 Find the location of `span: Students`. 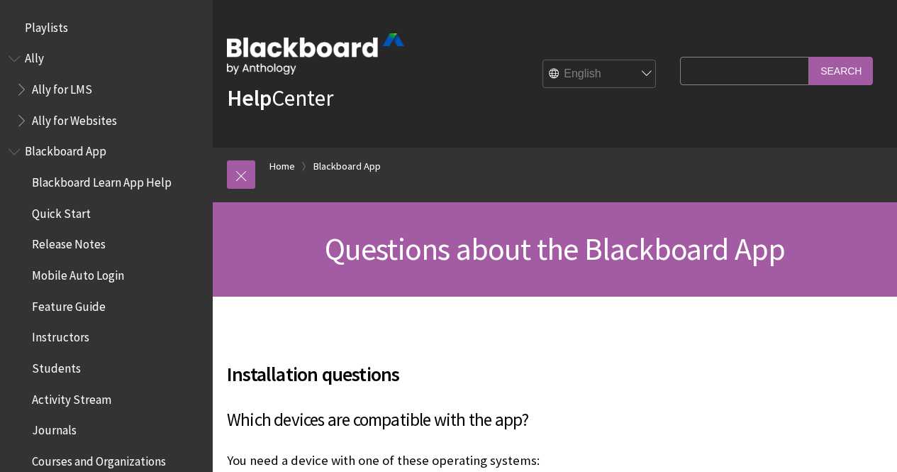

span: Students is located at coordinates (56, 365).